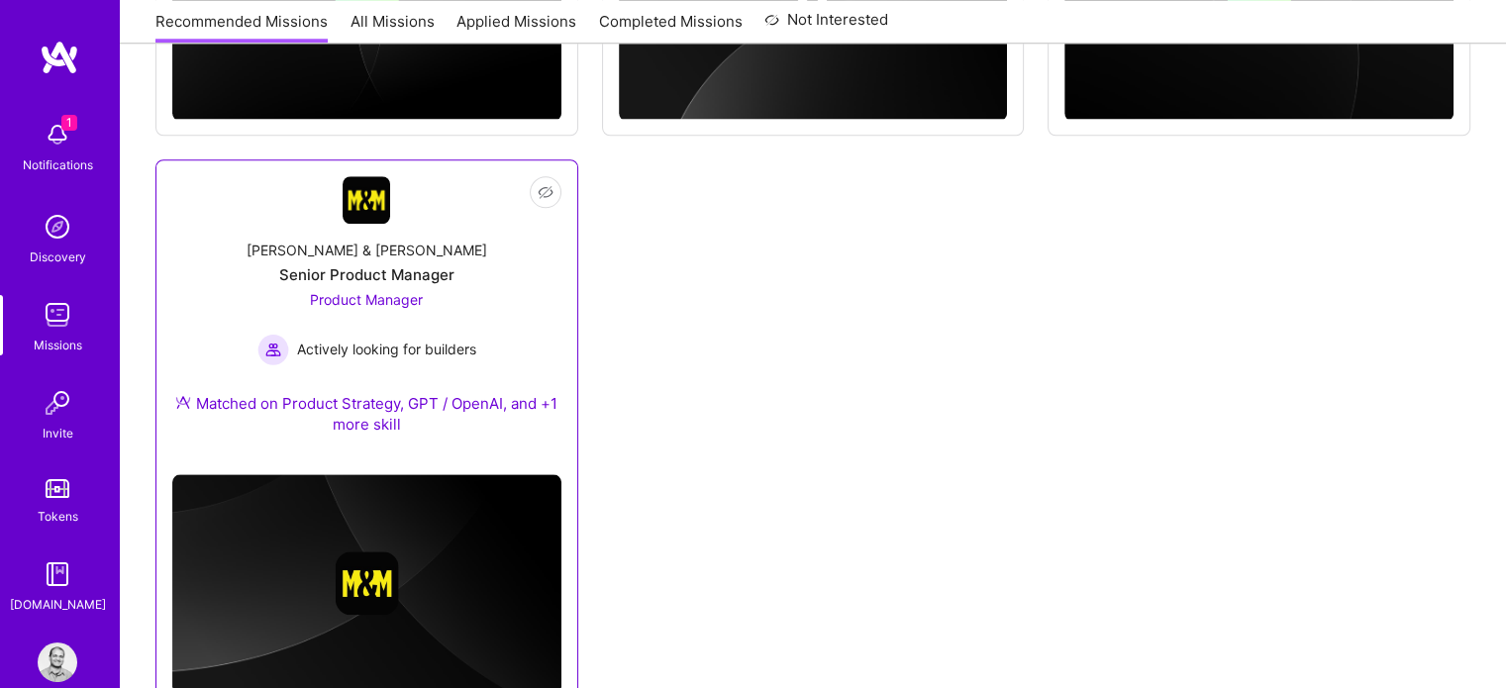 Image resolution: width=1506 pixels, height=688 pixels. Describe the element at coordinates (366, 414) in the screenshot. I see `div: Matched on Product Strategy, GPT / OpenAI, and +1 more skill` at that location.